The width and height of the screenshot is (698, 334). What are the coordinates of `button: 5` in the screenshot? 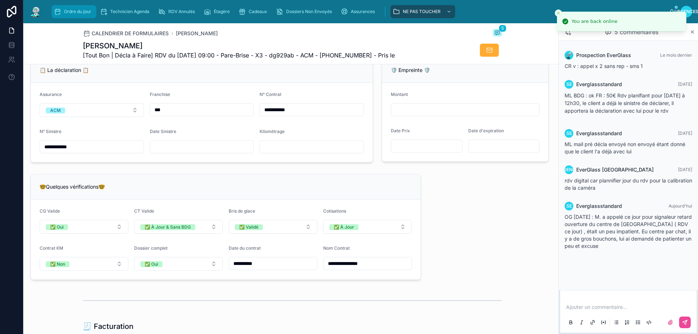 It's located at (497, 33).